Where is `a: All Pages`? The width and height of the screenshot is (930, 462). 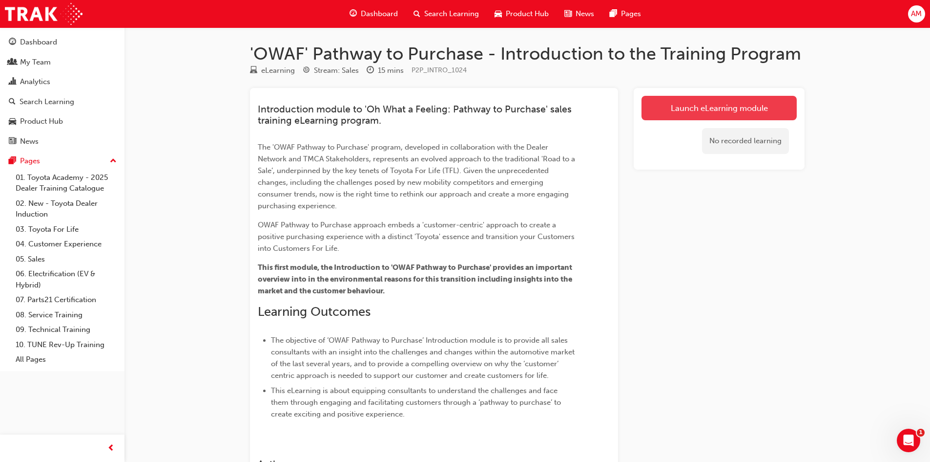 a: All Pages is located at coordinates (66, 359).